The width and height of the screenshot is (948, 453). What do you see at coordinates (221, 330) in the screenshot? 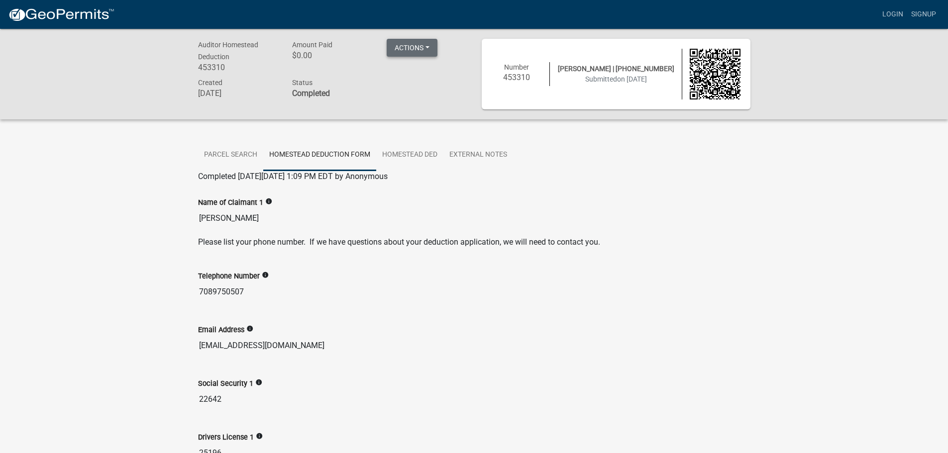
I see `label: Email Address` at bounding box center [221, 330].